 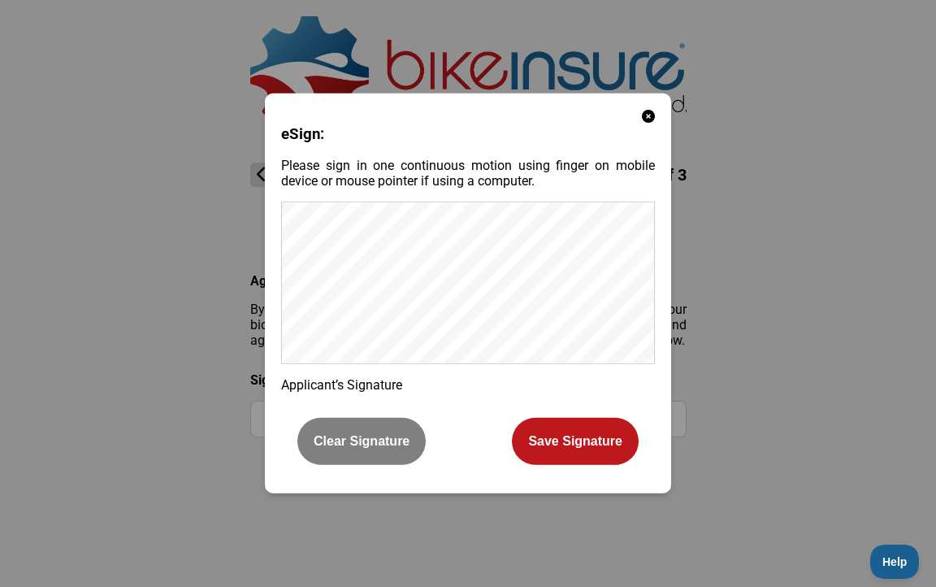 I want to click on p: Applicant’s Signature, so click(x=468, y=384).